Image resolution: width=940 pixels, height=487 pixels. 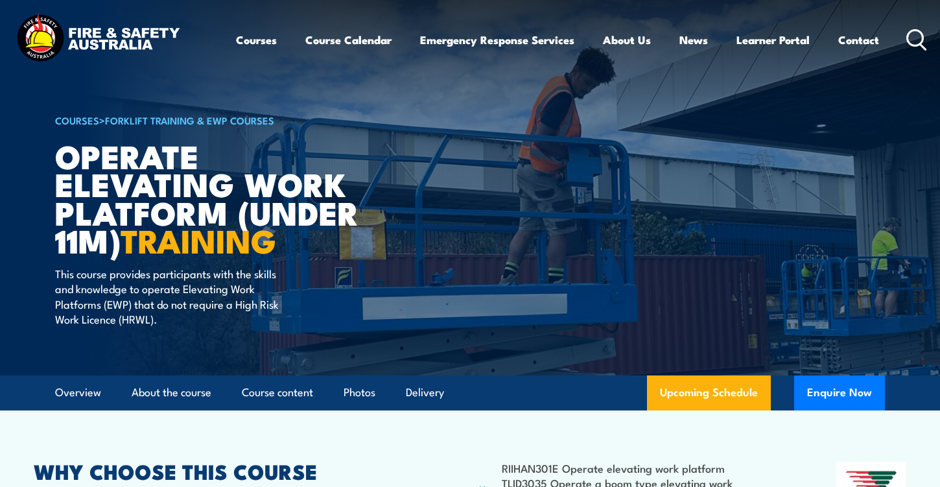 I want to click on a: Learner Portal, so click(x=773, y=40).